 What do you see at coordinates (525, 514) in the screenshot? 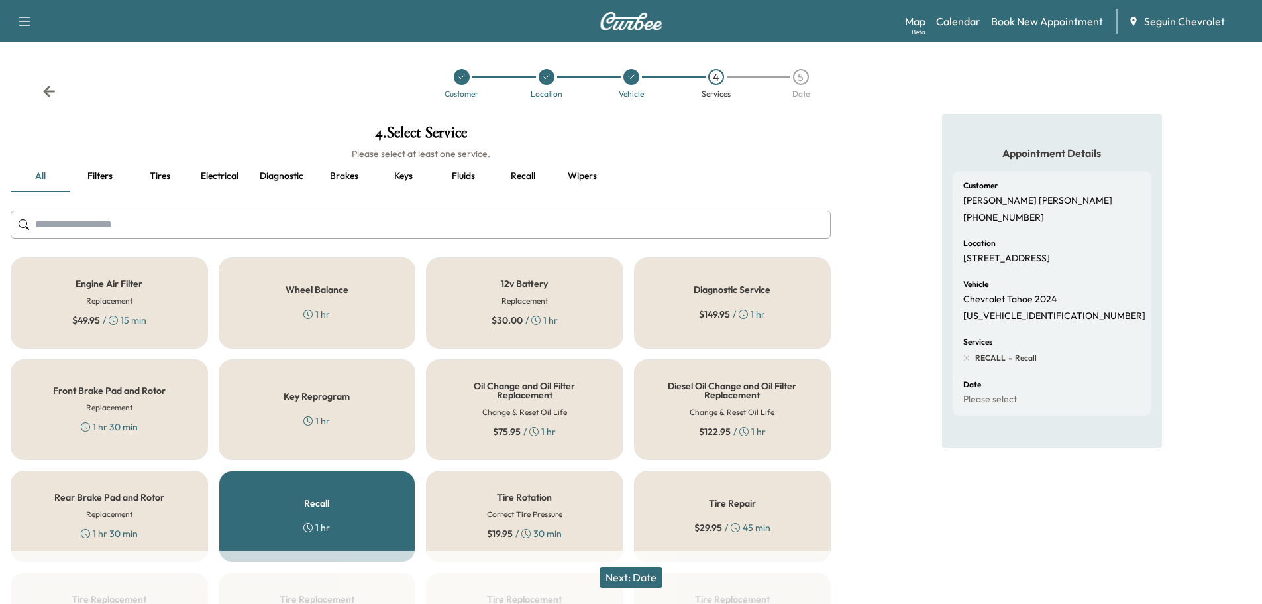
I see `h6: Correct Tire Pressure` at bounding box center [525, 514].